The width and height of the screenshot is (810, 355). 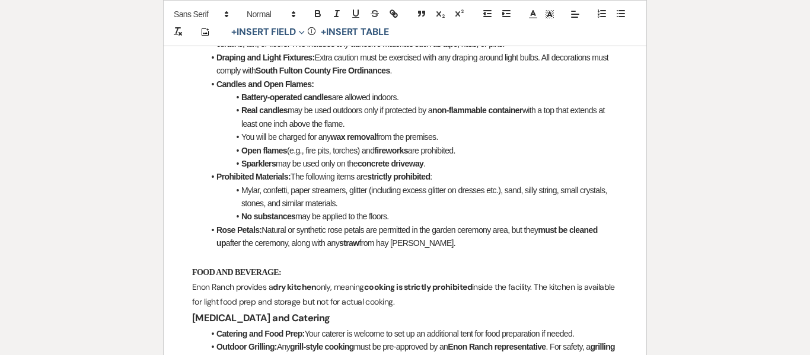 What do you see at coordinates (477, 110) in the screenshot?
I see `strong: non-flammable container` at bounding box center [477, 110].